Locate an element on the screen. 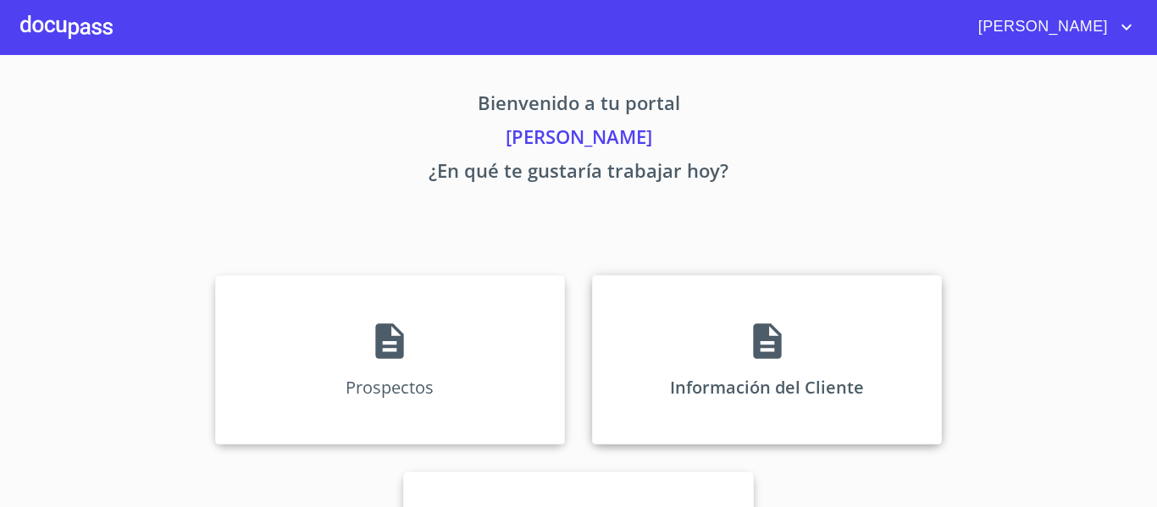  p: Información del Cliente is located at coordinates (767, 387).